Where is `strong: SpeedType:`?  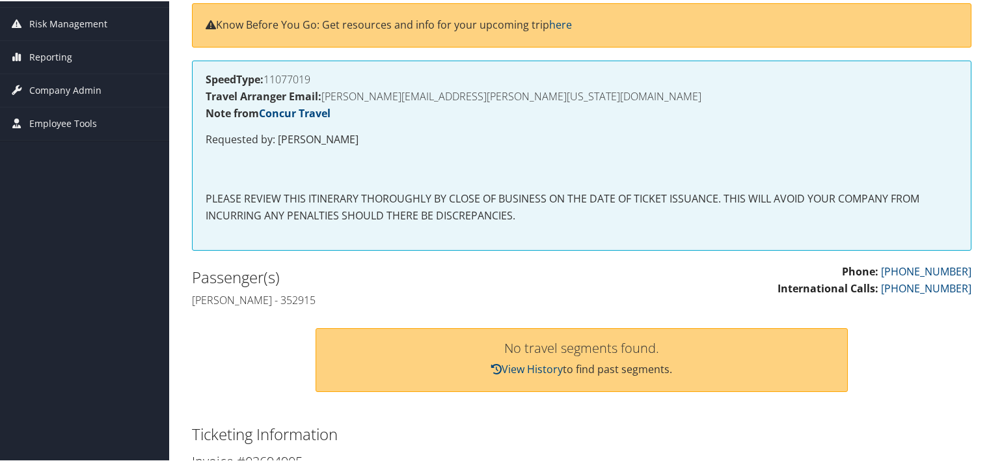 strong: SpeedType: is located at coordinates (234, 78).